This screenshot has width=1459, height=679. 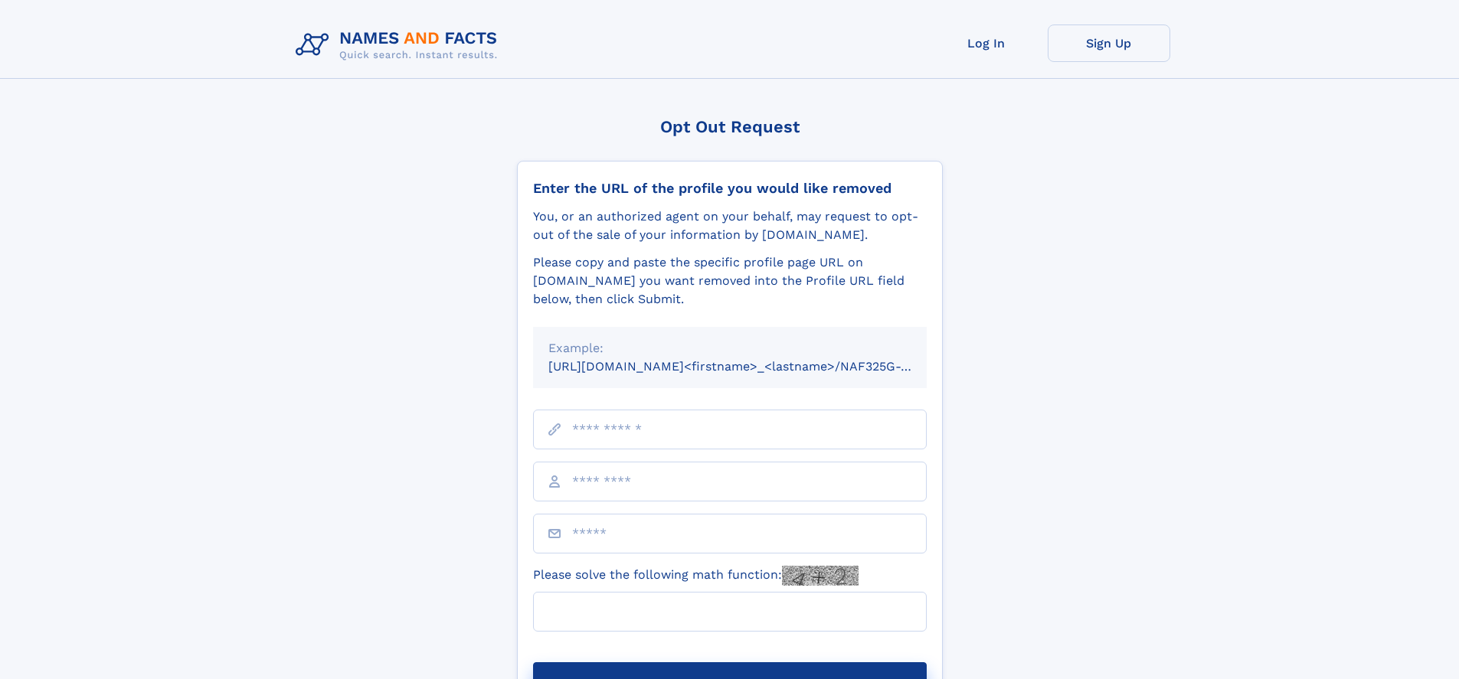 What do you see at coordinates (730, 126) in the screenshot?
I see `div: Opt Out Request` at bounding box center [730, 126].